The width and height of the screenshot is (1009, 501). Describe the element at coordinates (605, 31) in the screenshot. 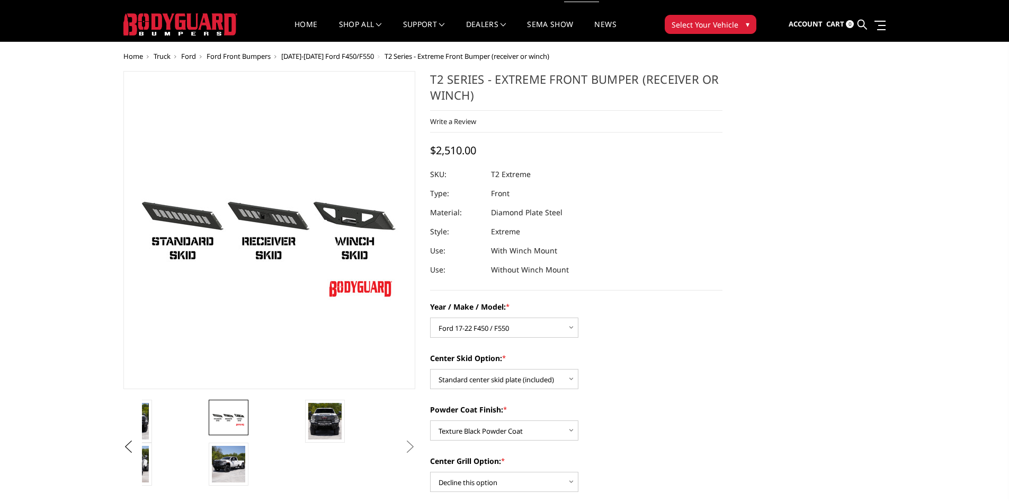

I see `a: News` at that location.